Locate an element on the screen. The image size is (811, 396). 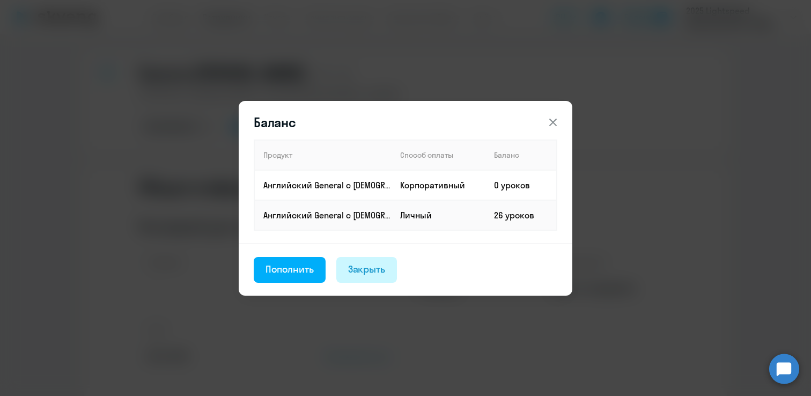
td: 26 уроков is located at coordinates (521, 215).